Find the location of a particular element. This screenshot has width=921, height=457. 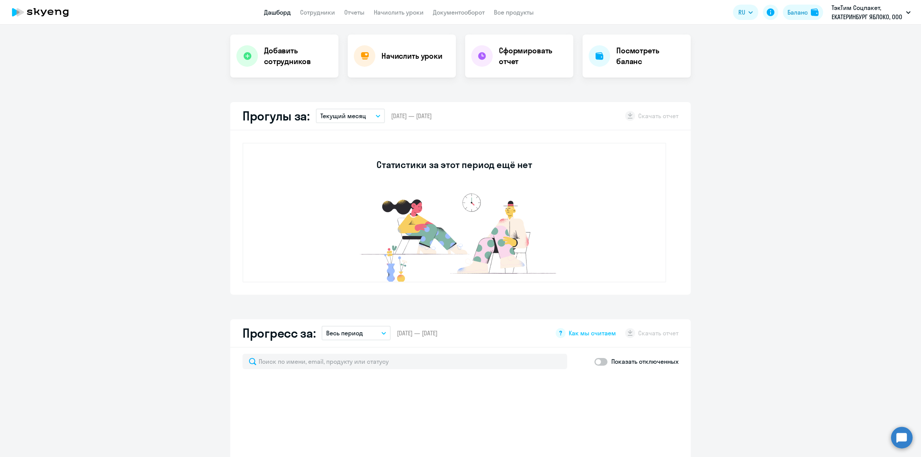

button: Текущий месяц is located at coordinates (350, 116).